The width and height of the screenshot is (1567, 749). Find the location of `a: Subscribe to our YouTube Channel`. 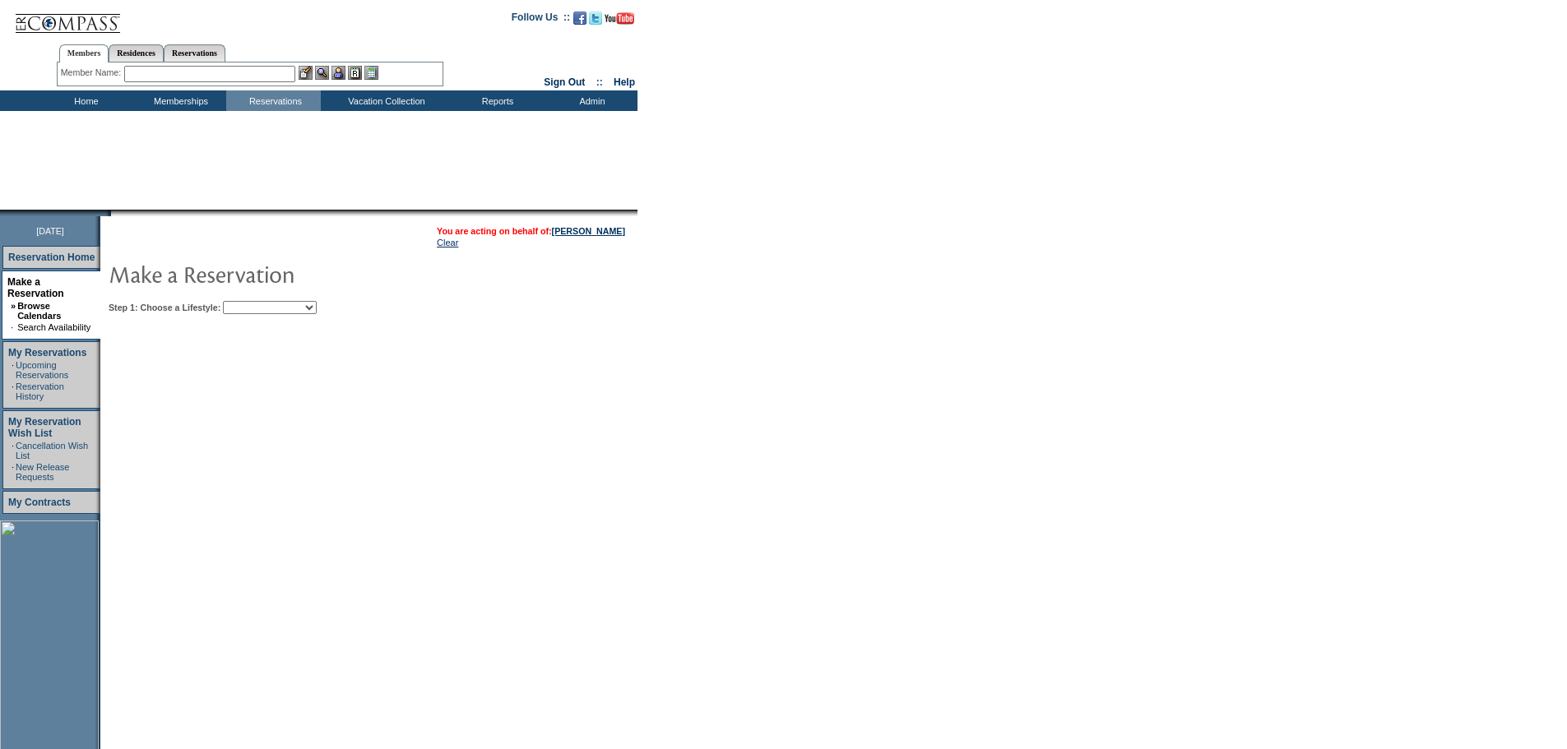

a: Subscribe to our YouTube Channel is located at coordinates (619, 21).